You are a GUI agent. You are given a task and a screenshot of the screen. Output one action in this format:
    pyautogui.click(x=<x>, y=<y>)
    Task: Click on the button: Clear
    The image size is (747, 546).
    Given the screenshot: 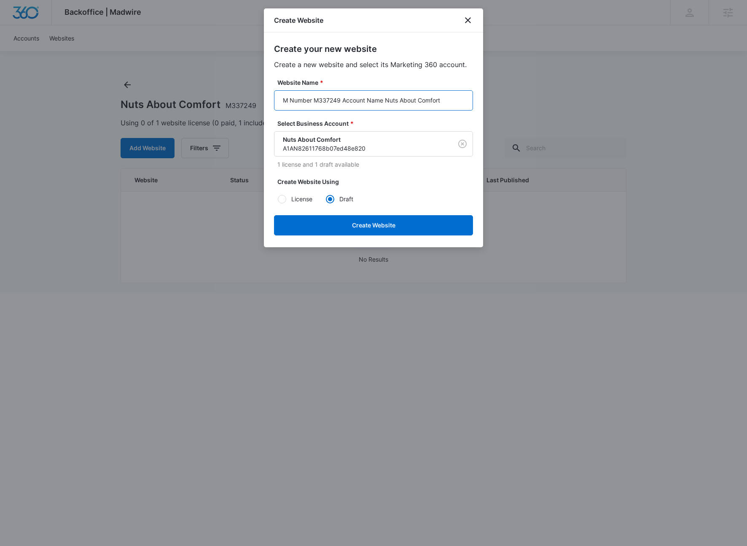 What is the action you would take?
    pyautogui.click(x=462, y=144)
    